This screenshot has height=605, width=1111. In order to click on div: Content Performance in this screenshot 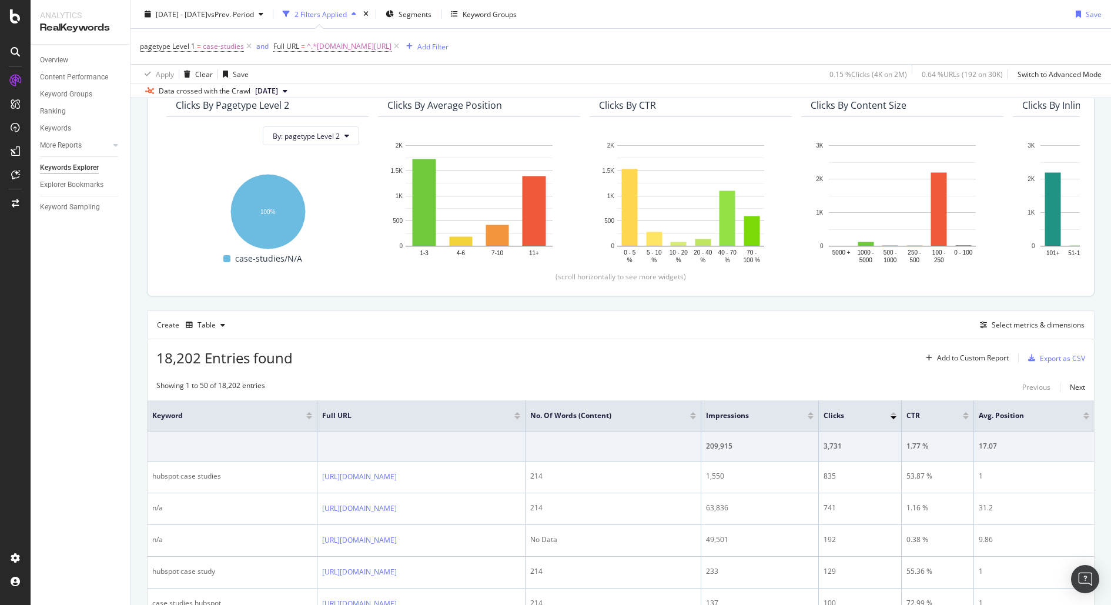, I will do `click(74, 77)`.